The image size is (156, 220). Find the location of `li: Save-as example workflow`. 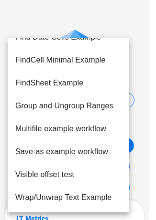

li: Save-as example workflow is located at coordinates (68, 152).